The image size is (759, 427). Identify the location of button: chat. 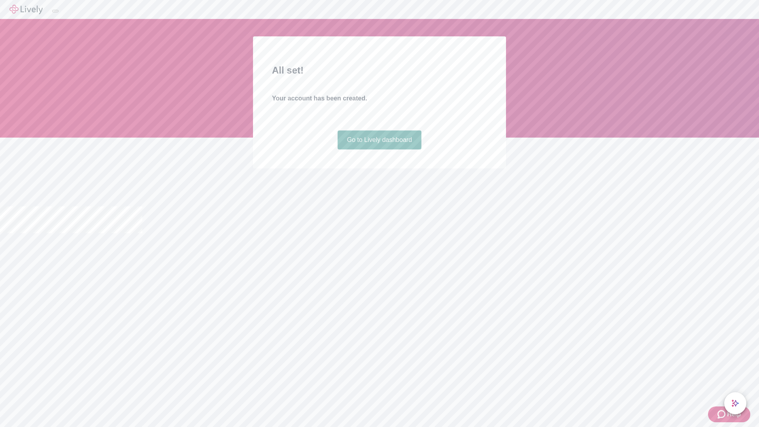
(735, 403).